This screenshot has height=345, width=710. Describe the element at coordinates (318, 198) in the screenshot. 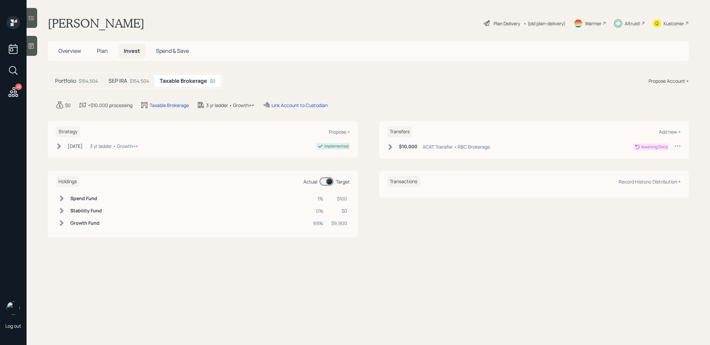

I see `div: 1%` at that location.